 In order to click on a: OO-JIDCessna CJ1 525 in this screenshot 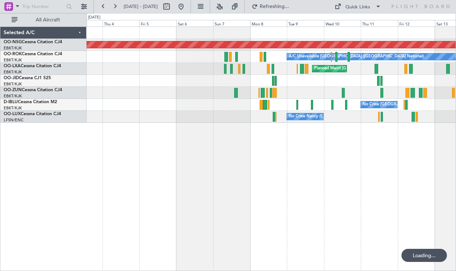, I will do `click(27, 78)`.